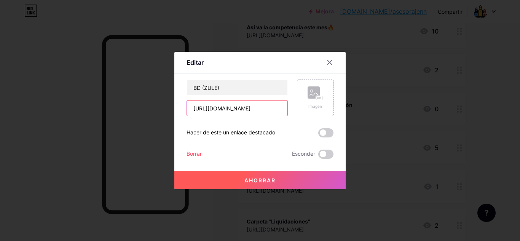 The width and height of the screenshot is (520, 241). What do you see at coordinates (237, 108) in the screenshot?
I see `input: URL` at bounding box center [237, 108].